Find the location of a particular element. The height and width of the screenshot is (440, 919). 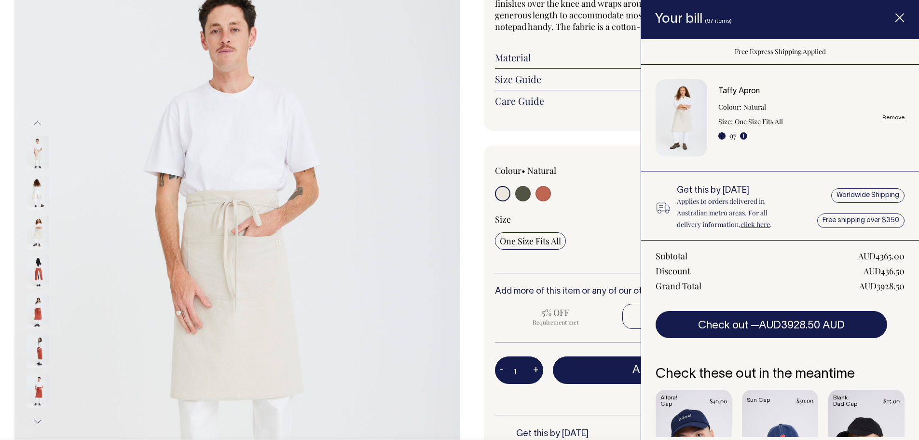

button: Check out —AUD3928.50 AUD is located at coordinates (771, 324).